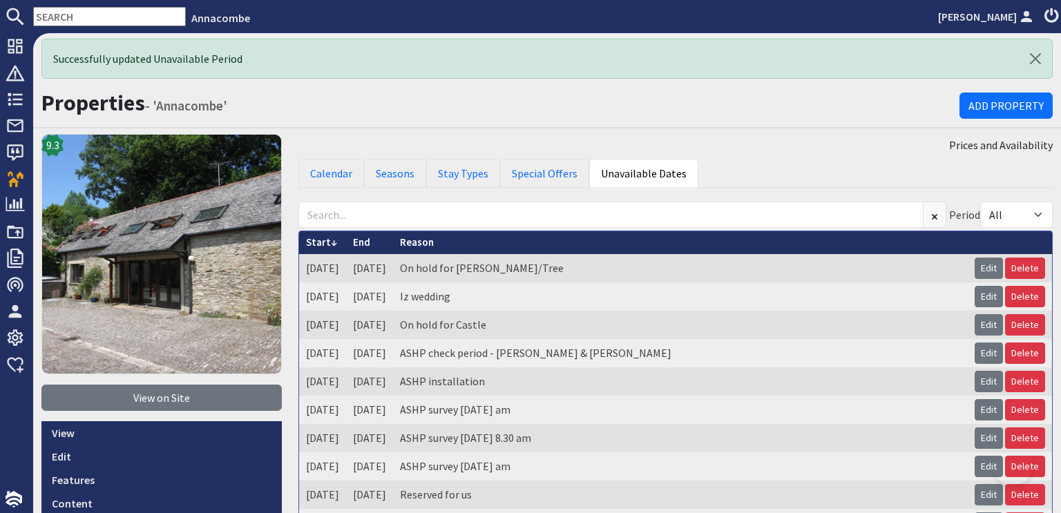 The height and width of the screenshot is (513, 1061). What do you see at coordinates (162, 480) in the screenshot?
I see `a: Features` at bounding box center [162, 480].